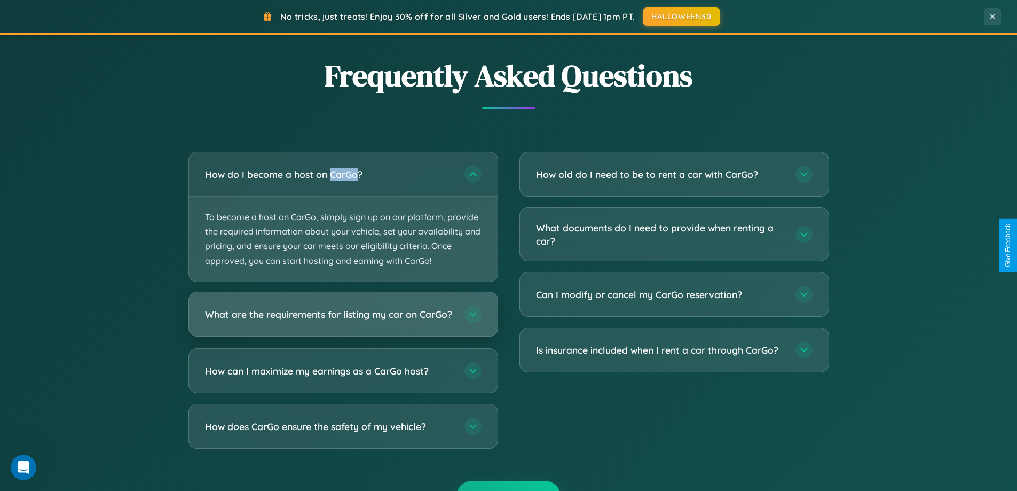  I want to click on h3: How old do I need to be to rent a car with CarGo?, so click(660, 174).